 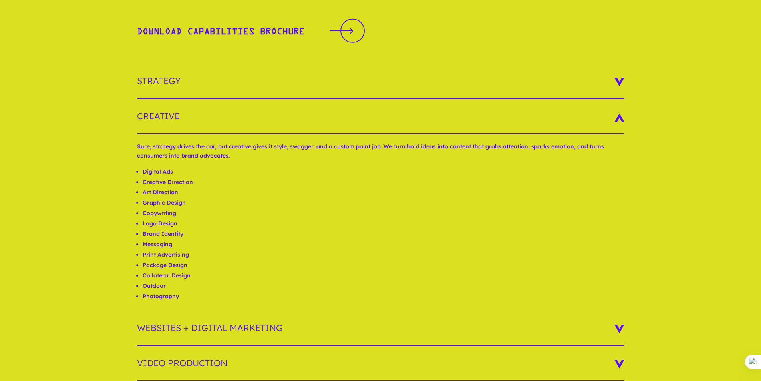 What do you see at coordinates (24, 50) in the screenshot?
I see `img: logo_Zg8I0qSkbAqR2WFHt3p6CTuqpyXMFPubPcD2OT02zFN43Cy9FUNNG3NEPhM_Q1qe_.png` at bounding box center [24, 50].